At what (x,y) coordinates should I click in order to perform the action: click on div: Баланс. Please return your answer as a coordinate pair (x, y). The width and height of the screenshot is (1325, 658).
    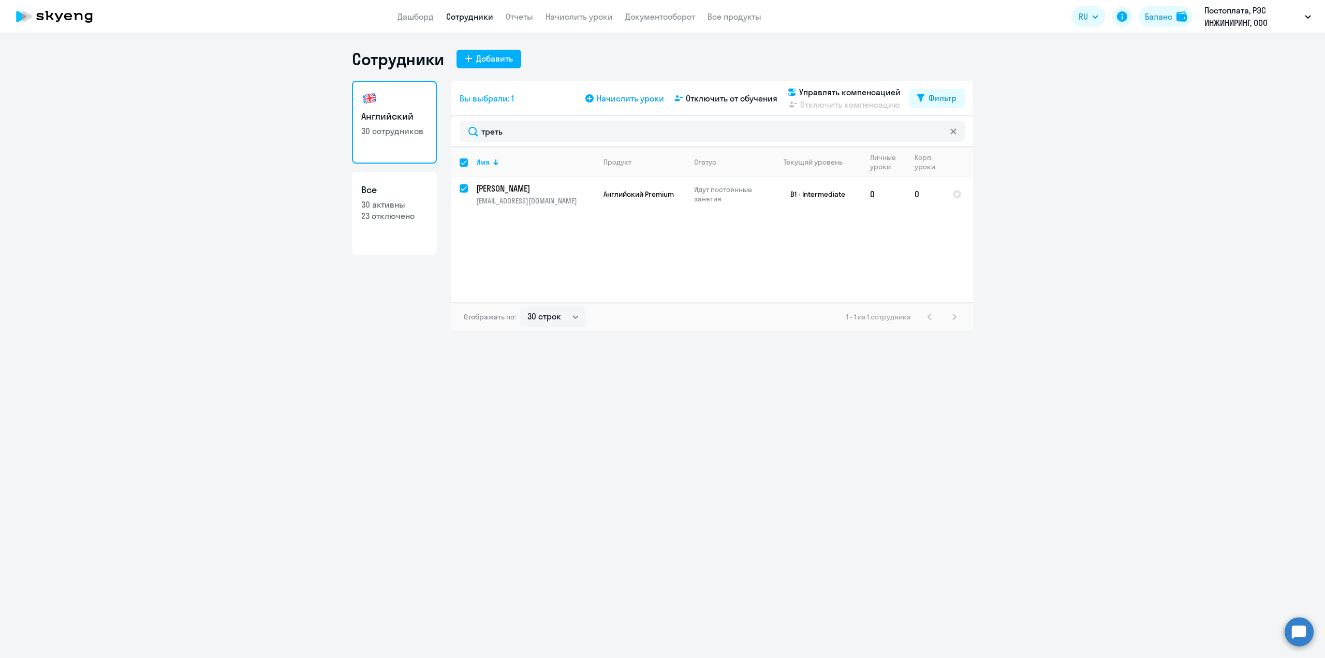
    Looking at the image, I should click on (1158, 17).